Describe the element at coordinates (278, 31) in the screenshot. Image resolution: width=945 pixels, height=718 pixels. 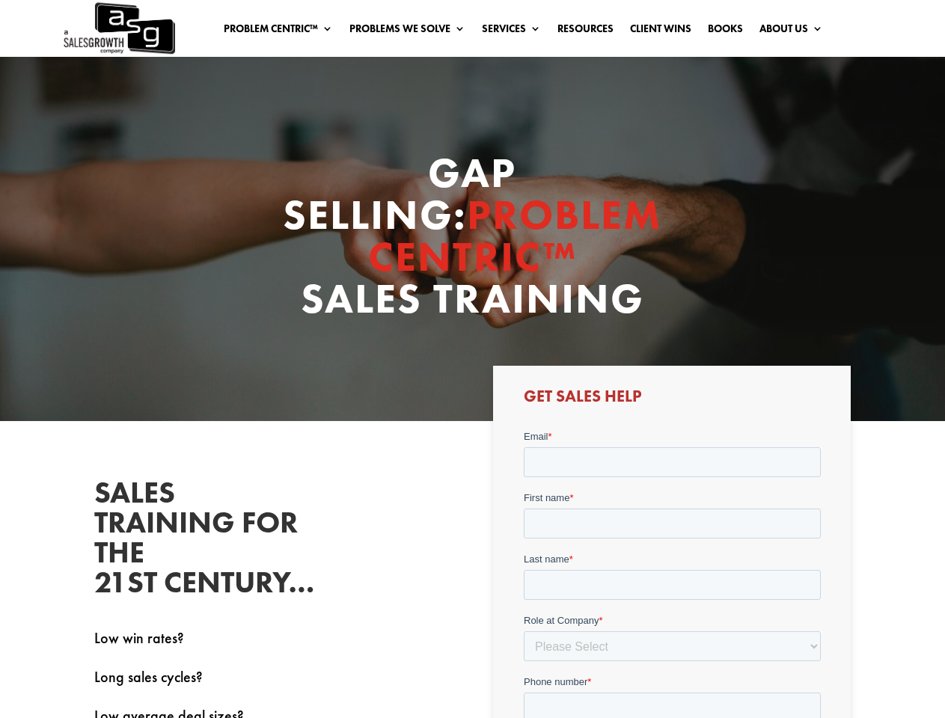
I see `a: Problem Centric™` at that location.